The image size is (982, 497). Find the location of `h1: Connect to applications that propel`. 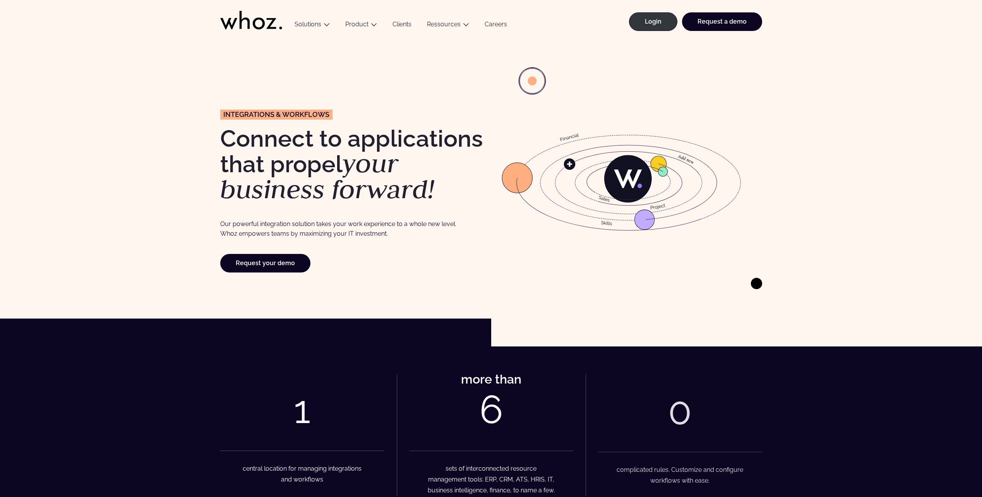

h1: Connect to applications that propel is located at coordinates (354, 164).